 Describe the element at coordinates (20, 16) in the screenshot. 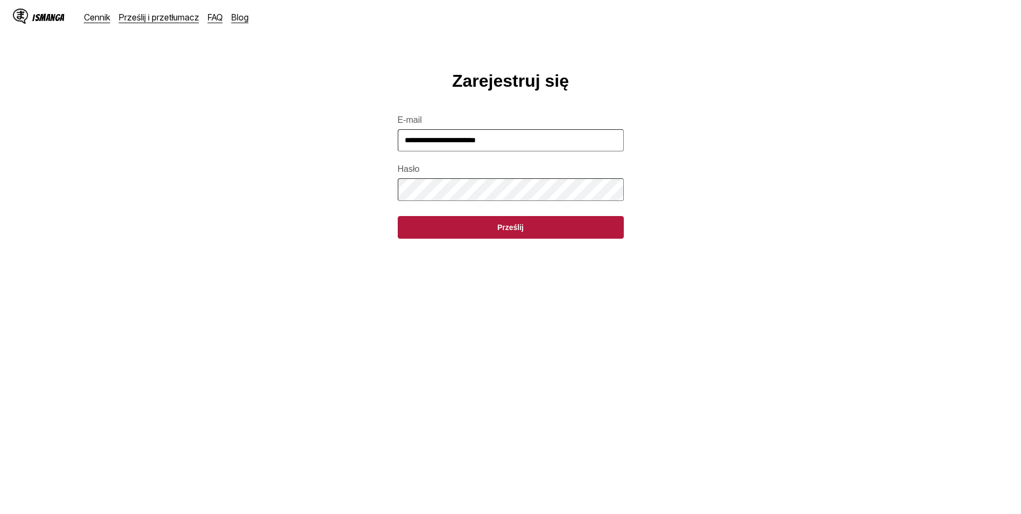

I see `img: IsManga Logo` at that location.